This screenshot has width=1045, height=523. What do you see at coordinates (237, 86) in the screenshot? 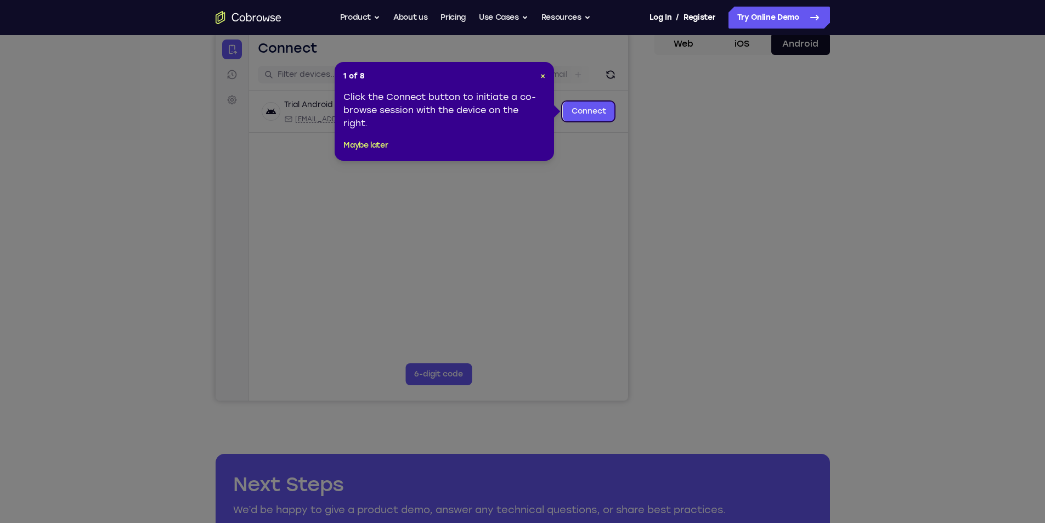
I see `div: App` at bounding box center [237, 86].